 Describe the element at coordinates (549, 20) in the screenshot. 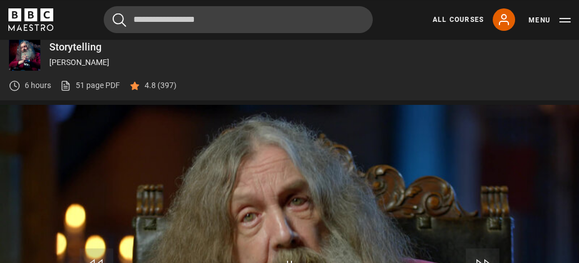

I see `button: Toggle navigation` at that location.